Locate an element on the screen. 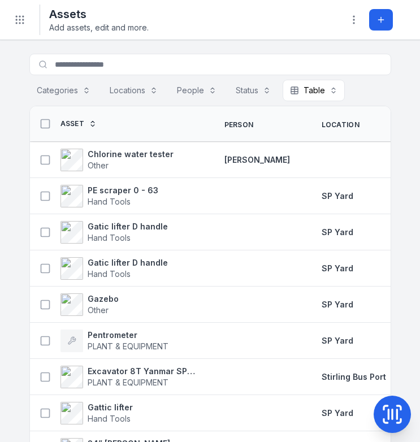  span: Location is located at coordinates (340, 125).